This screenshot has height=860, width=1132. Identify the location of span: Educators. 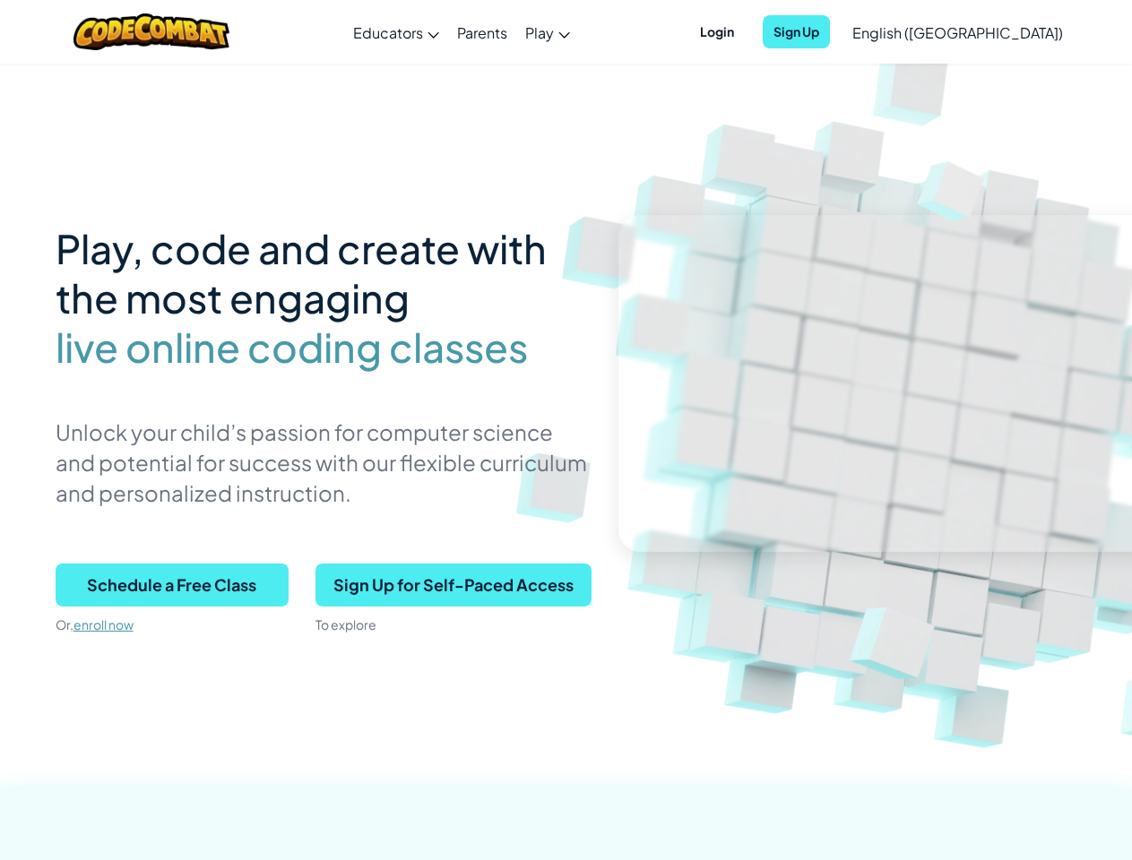
(388, 32).